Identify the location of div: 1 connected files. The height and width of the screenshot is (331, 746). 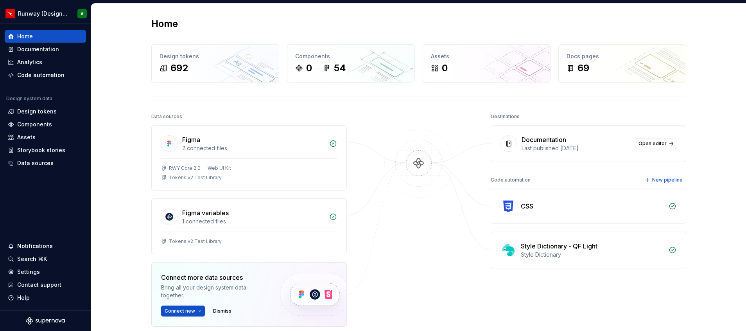
(253, 221).